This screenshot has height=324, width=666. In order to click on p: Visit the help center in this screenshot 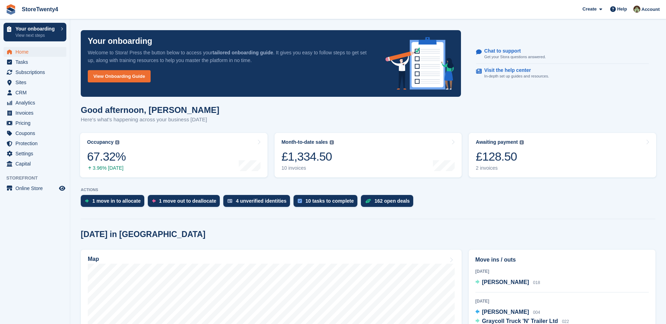, I will do `click(514, 70)`.